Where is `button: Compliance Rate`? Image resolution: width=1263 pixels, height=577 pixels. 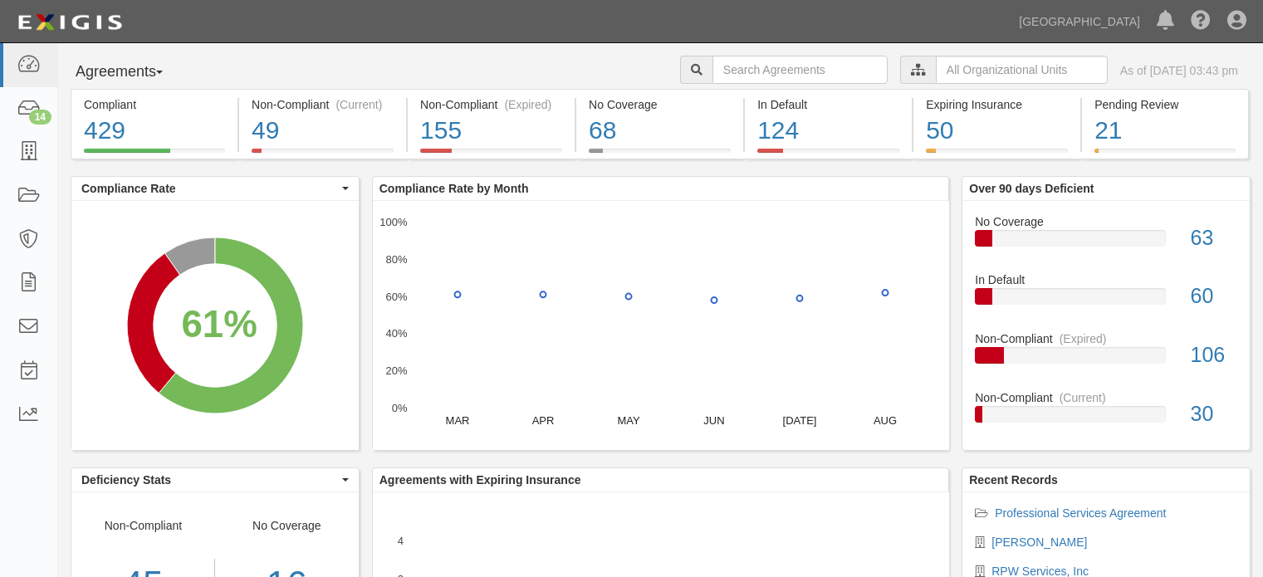 button: Compliance Rate is located at coordinates (215, 188).